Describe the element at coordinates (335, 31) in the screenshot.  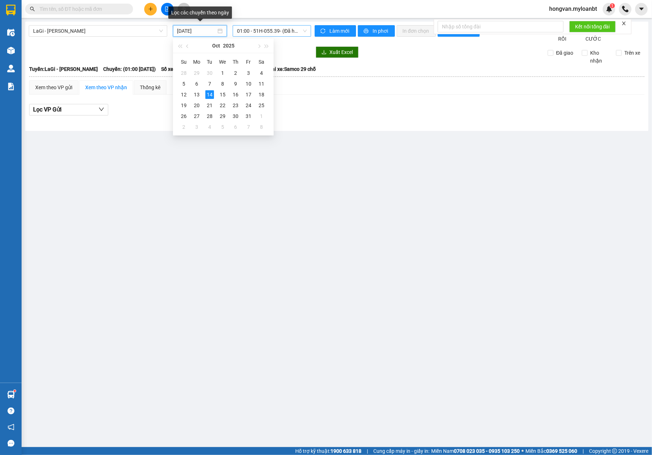
I see `button: syncLàm mới` at that location.